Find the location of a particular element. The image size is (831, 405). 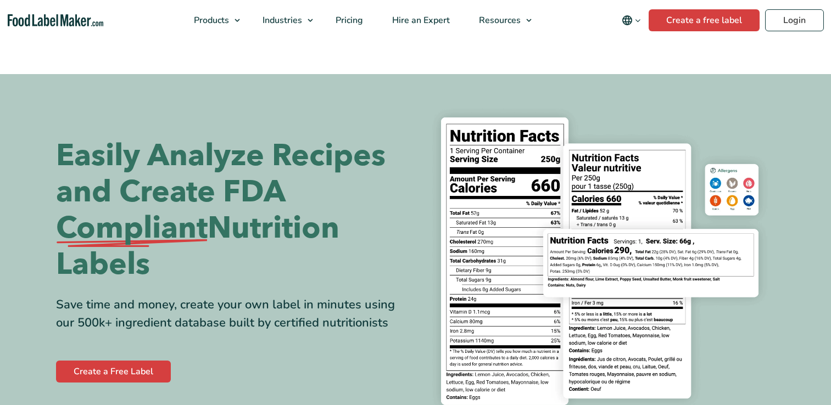

span: Resources is located at coordinates (499, 20).